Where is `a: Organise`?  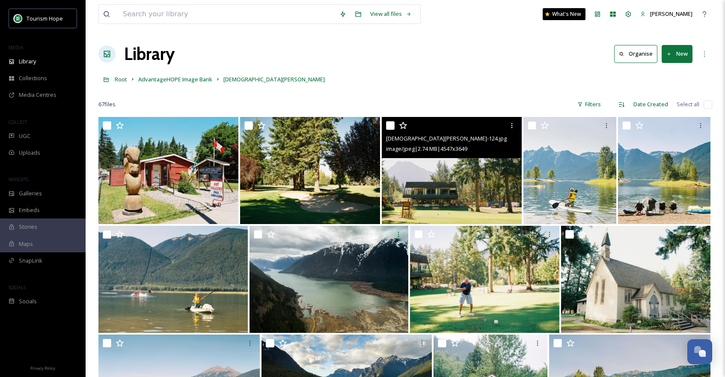 a: Organise is located at coordinates (638, 53).